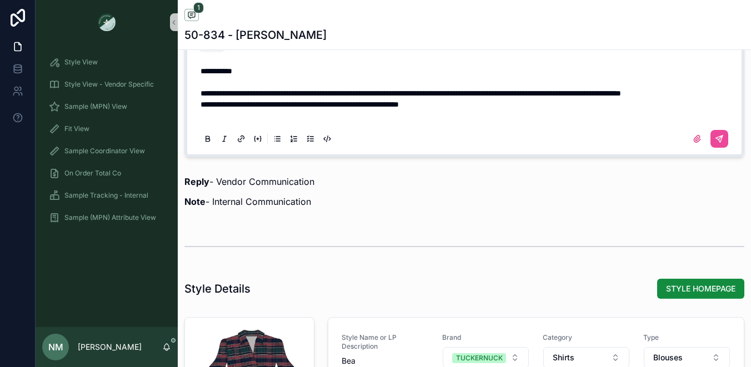  I want to click on strong: Reply, so click(197, 182).